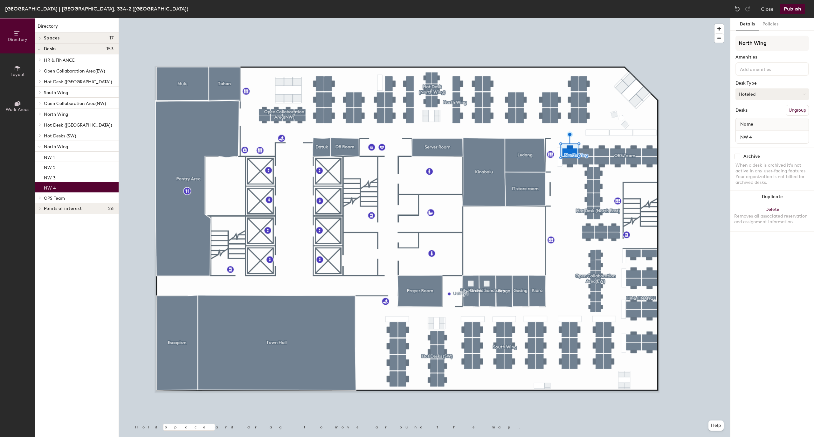  I want to click on button: Close, so click(767, 9).